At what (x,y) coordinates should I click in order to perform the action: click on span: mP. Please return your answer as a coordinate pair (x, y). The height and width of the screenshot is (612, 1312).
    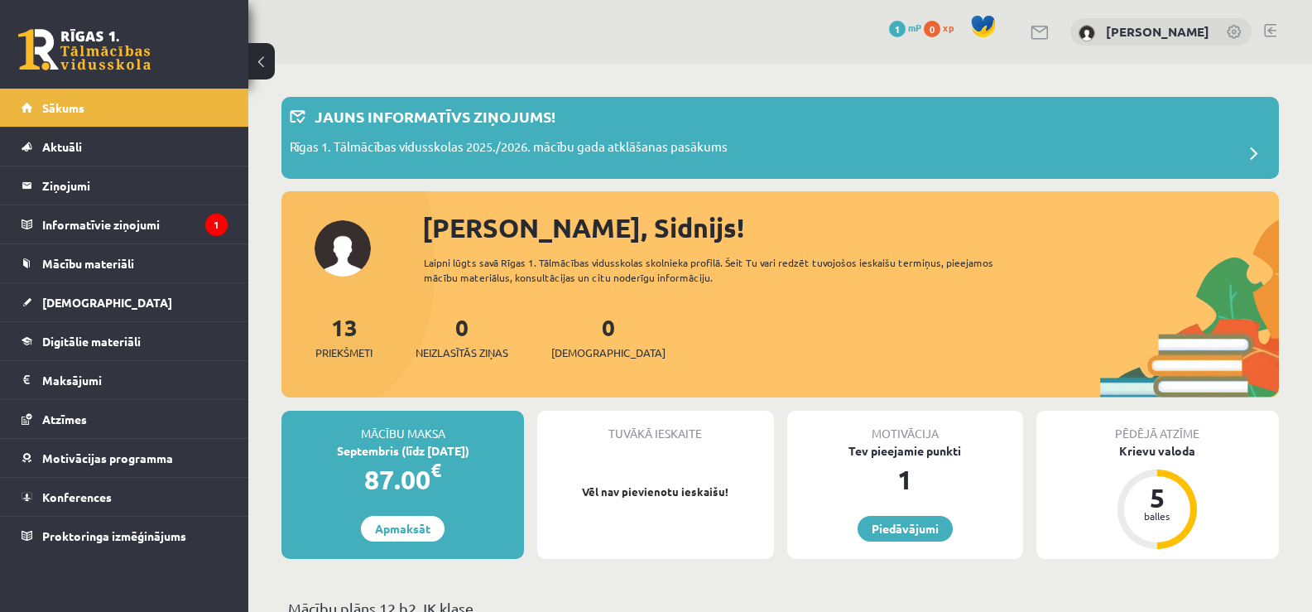
    Looking at the image, I should click on (915, 27).